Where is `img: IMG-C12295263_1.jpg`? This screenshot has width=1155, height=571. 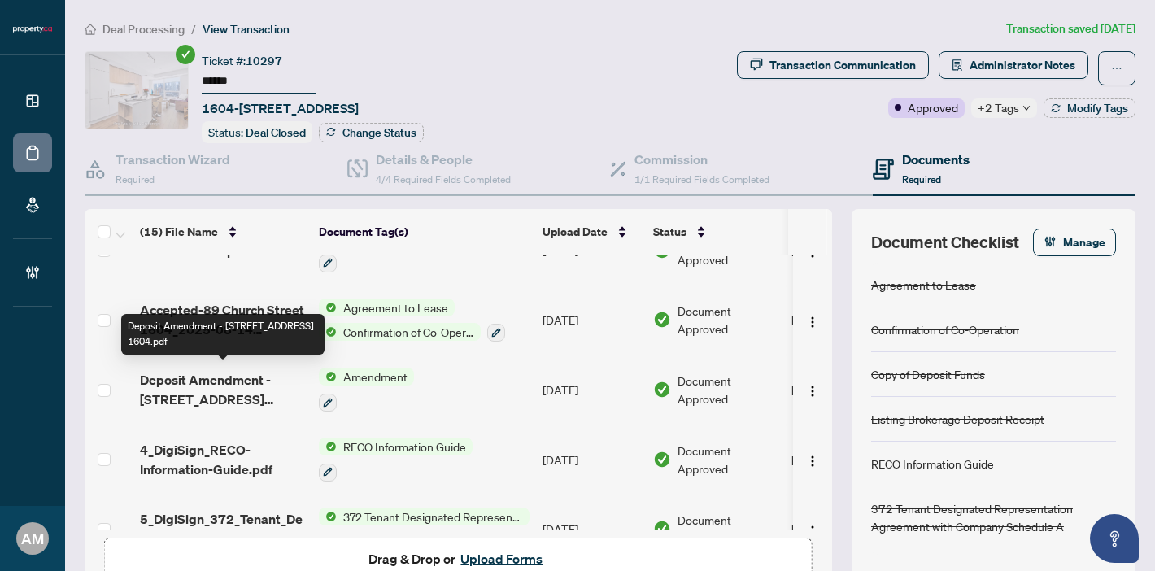 img: IMG-C12295263_1.jpg is located at coordinates (137, 90).